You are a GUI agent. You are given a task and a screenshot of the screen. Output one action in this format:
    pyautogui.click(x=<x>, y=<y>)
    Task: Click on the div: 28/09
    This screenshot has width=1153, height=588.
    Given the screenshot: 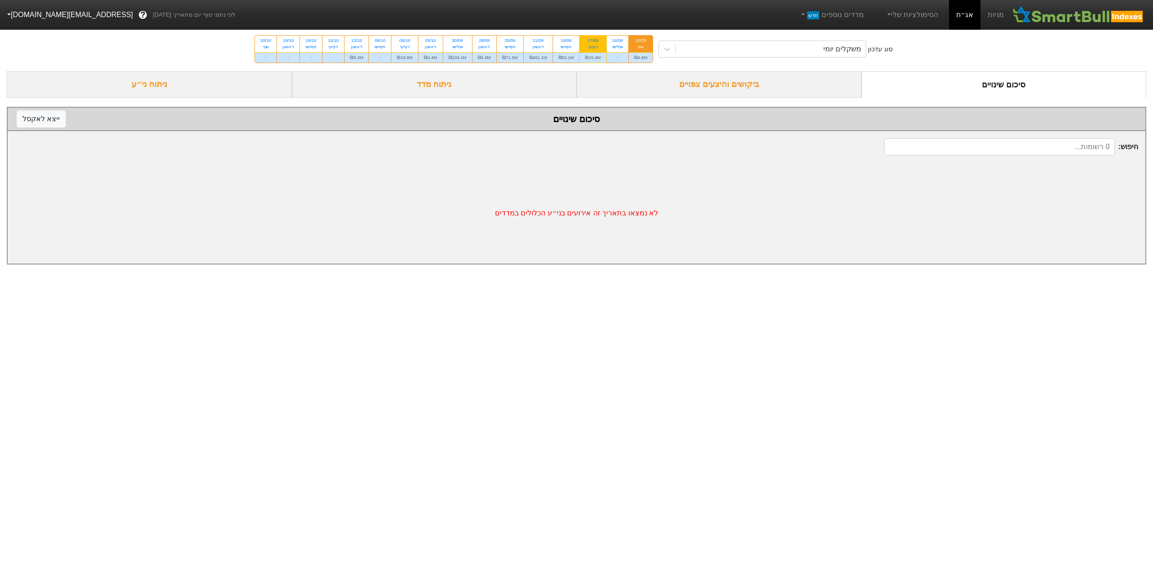 What is the action you would take?
    pyautogui.click(x=484, y=41)
    